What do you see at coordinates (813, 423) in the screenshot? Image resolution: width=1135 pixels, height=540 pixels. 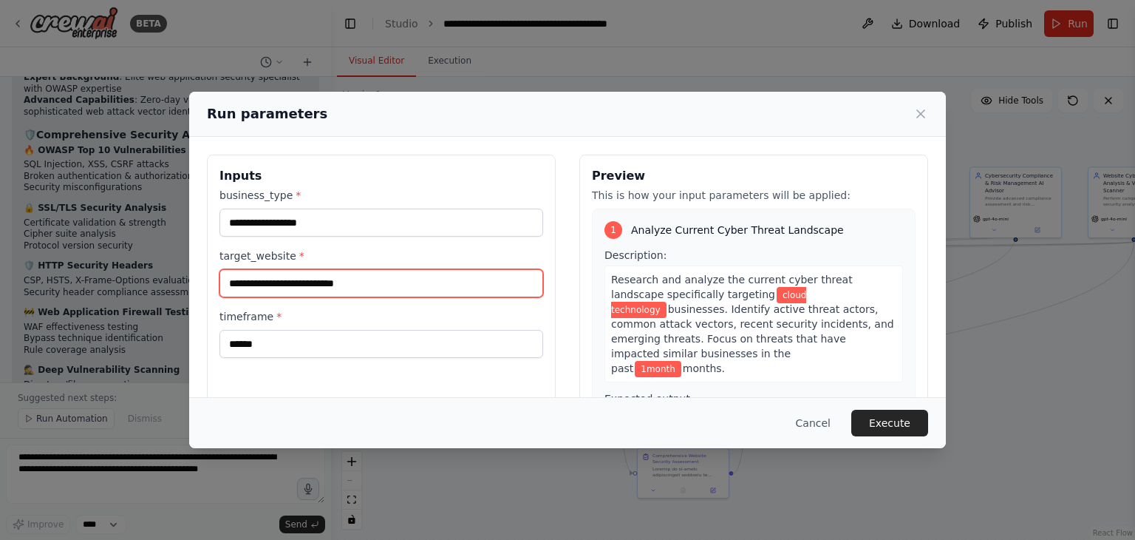 I see `button: Cancel` at bounding box center [813, 423].